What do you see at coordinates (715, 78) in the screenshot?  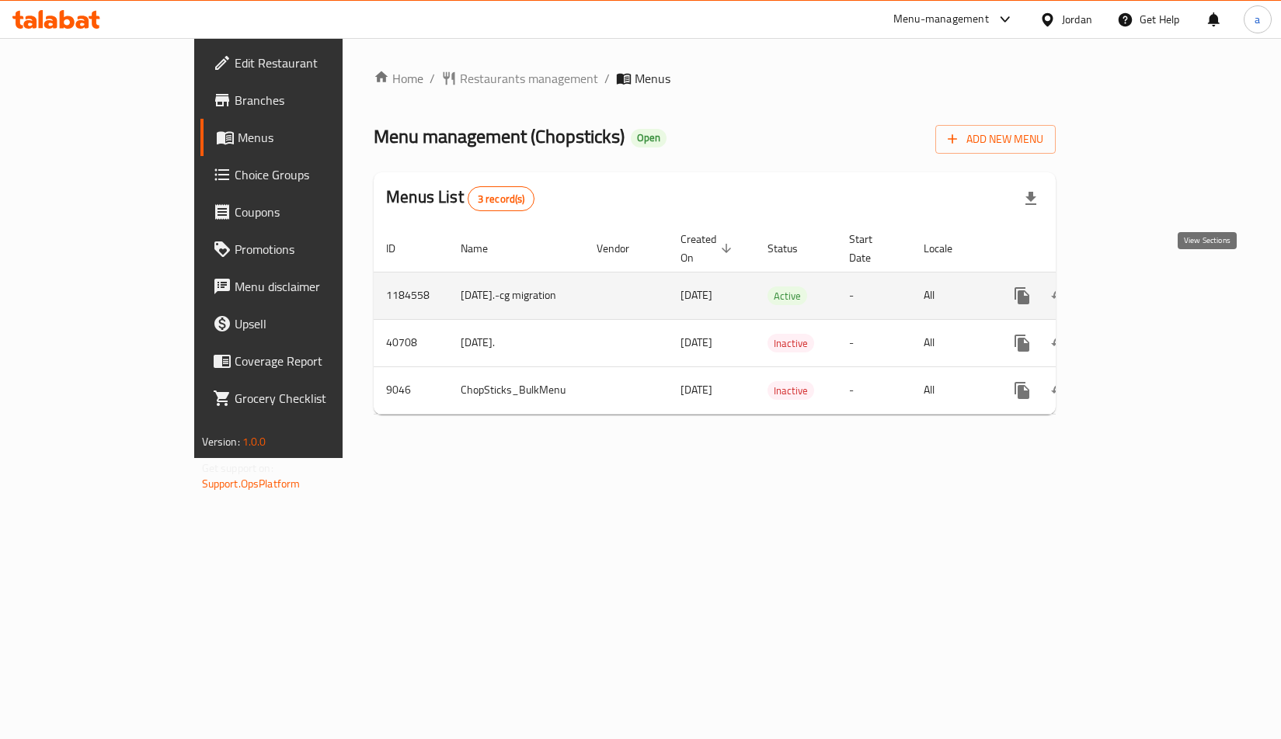 I see `nav: breadcrumb` at bounding box center [715, 78].